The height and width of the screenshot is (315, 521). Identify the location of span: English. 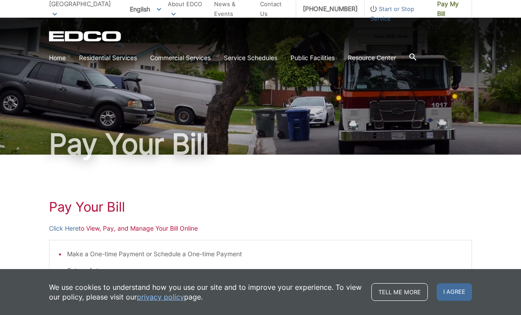
(145, 9).